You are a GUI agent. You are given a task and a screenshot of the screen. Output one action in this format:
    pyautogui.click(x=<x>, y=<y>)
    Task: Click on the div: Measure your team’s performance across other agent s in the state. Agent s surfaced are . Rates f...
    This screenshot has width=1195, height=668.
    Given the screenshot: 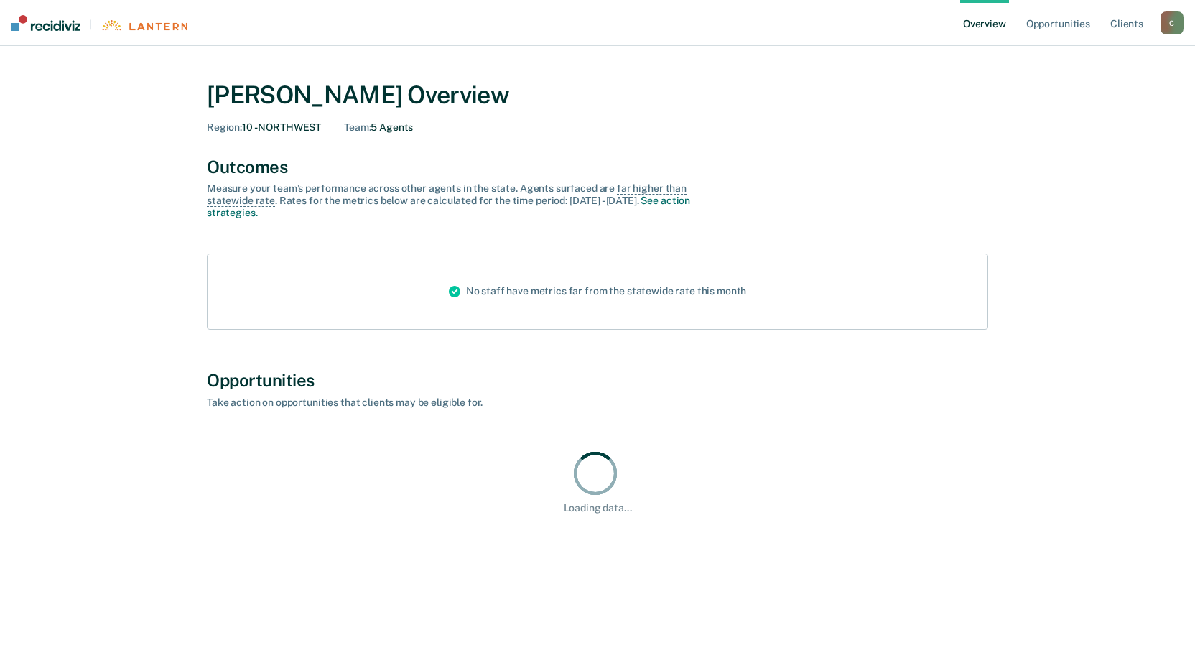 What is the action you would take?
    pyautogui.click(x=458, y=200)
    